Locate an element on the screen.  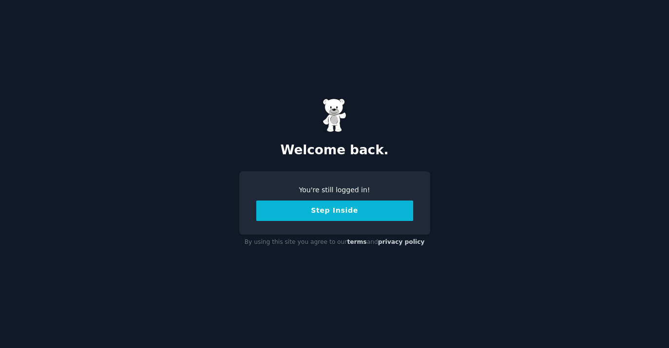
img: Gummy Bear is located at coordinates (335, 115).